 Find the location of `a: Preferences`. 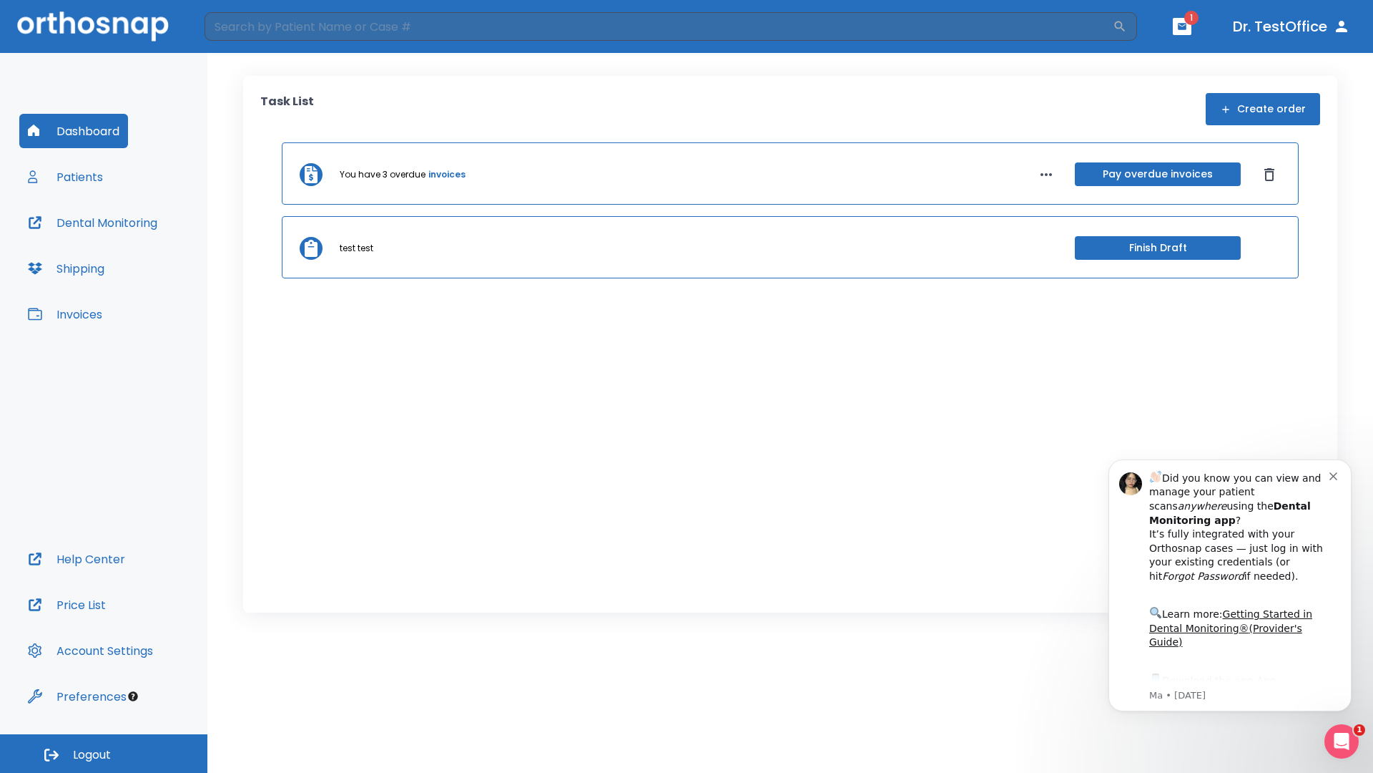

a: Preferences is located at coordinates (77, 696).